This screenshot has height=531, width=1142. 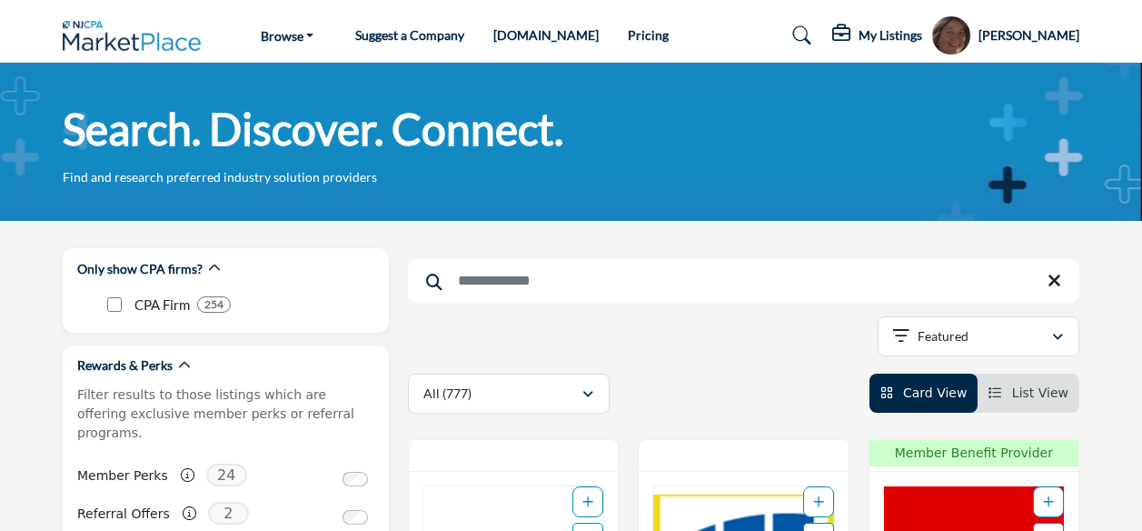 I want to click on h2: Rewards & Perks, so click(x=124, y=365).